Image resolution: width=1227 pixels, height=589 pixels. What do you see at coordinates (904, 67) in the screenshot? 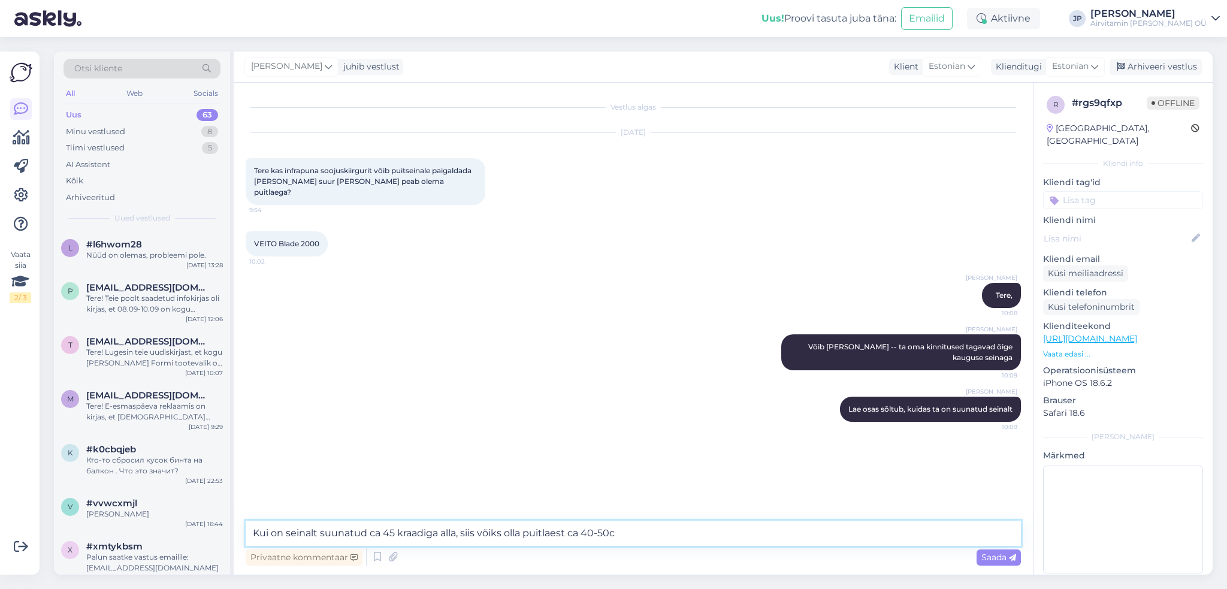
I see `div: Klient` at bounding box center [904, 67].